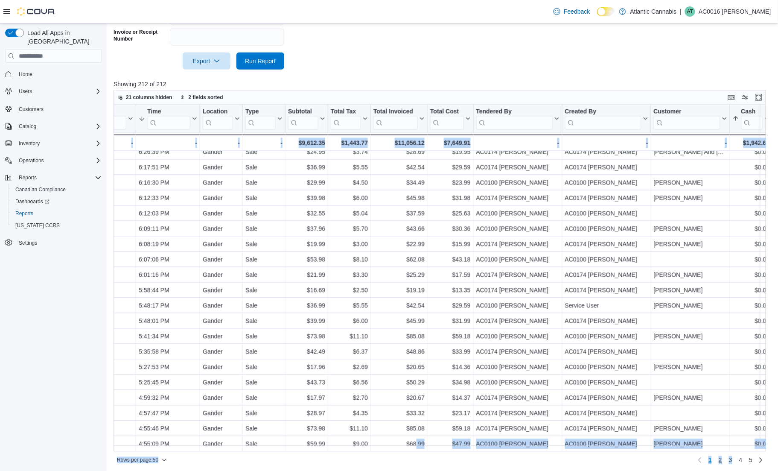 The height and width of the screenshot is (471, 778). I want to click on button: Created By, so click(607, 119).